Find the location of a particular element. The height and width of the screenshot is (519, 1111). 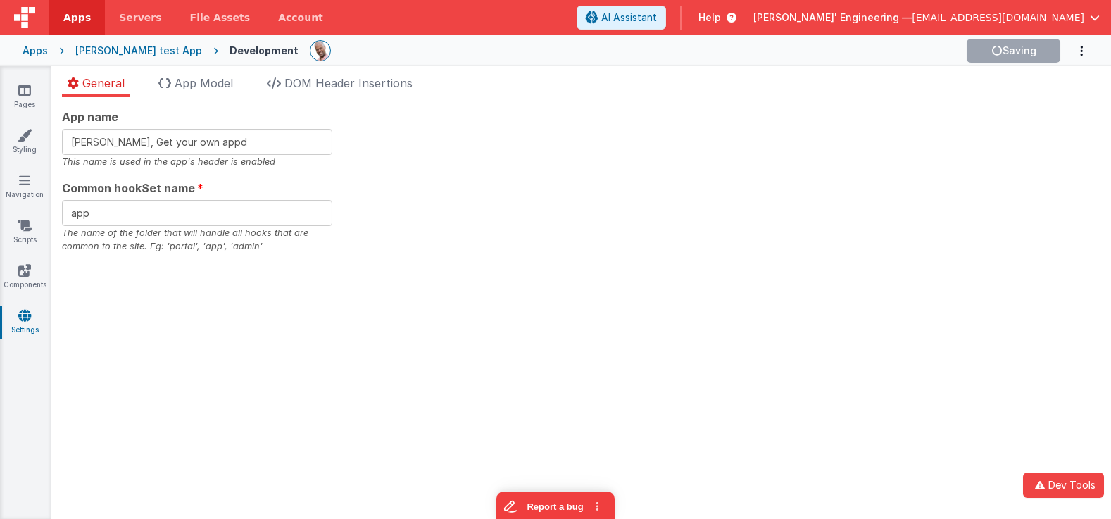

div: Development is located at coordinates (264, 51).